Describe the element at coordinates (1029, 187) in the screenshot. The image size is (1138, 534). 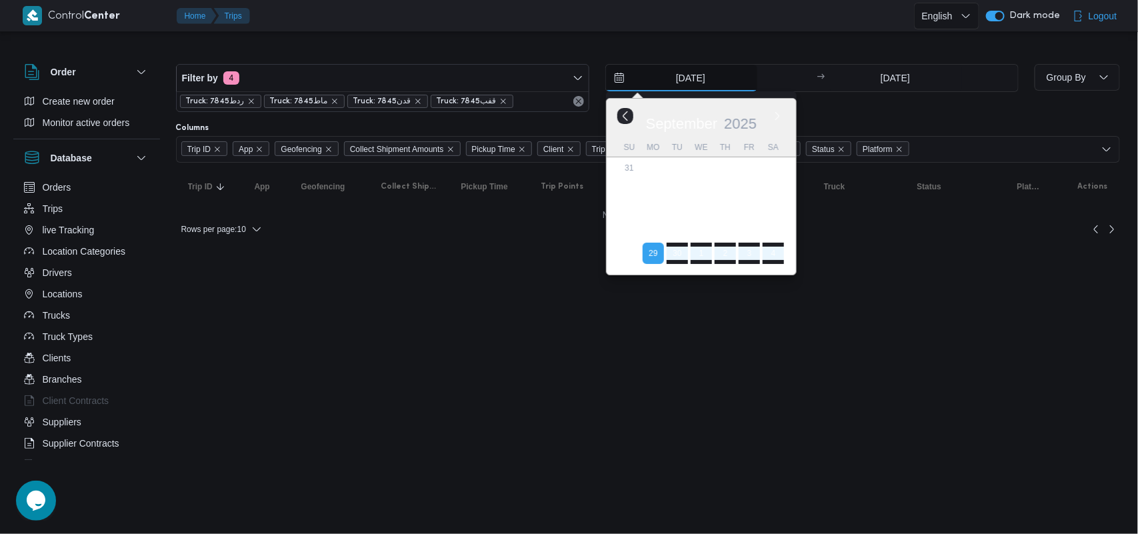
I see `button: Platform` at that location.